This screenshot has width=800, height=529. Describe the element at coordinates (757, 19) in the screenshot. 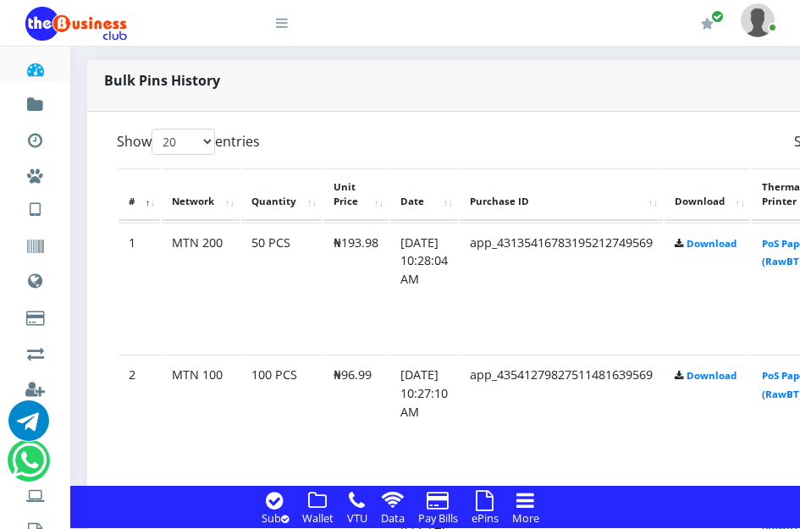

I see `img: User` at that location.